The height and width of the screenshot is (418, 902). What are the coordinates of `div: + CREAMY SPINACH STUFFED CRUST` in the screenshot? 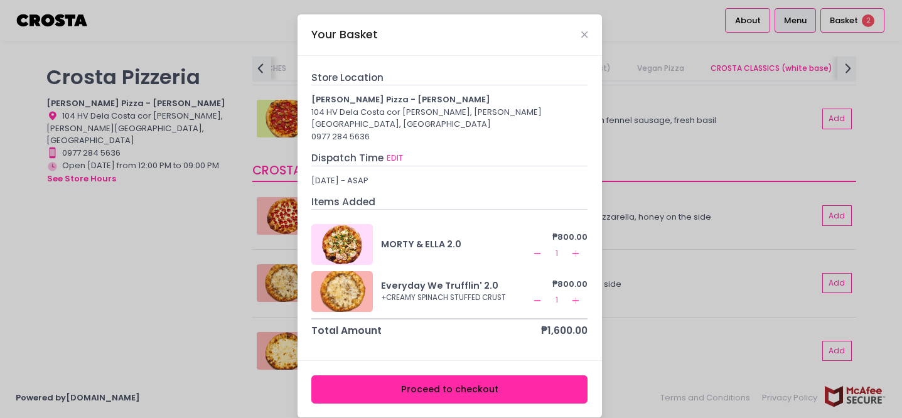 It's located at (456, 298).